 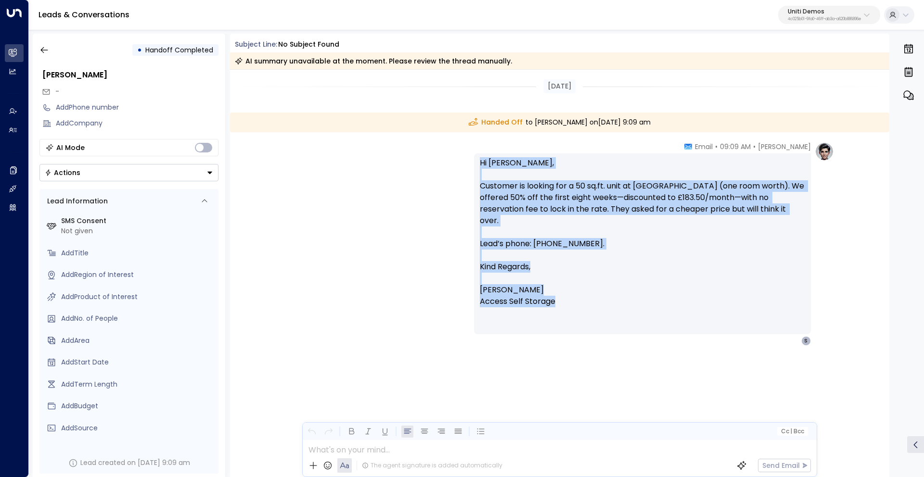 What do you see at coordinates (129, 173) in the screenshot?
I see `button: Actions` at bounding box center [129, 173].